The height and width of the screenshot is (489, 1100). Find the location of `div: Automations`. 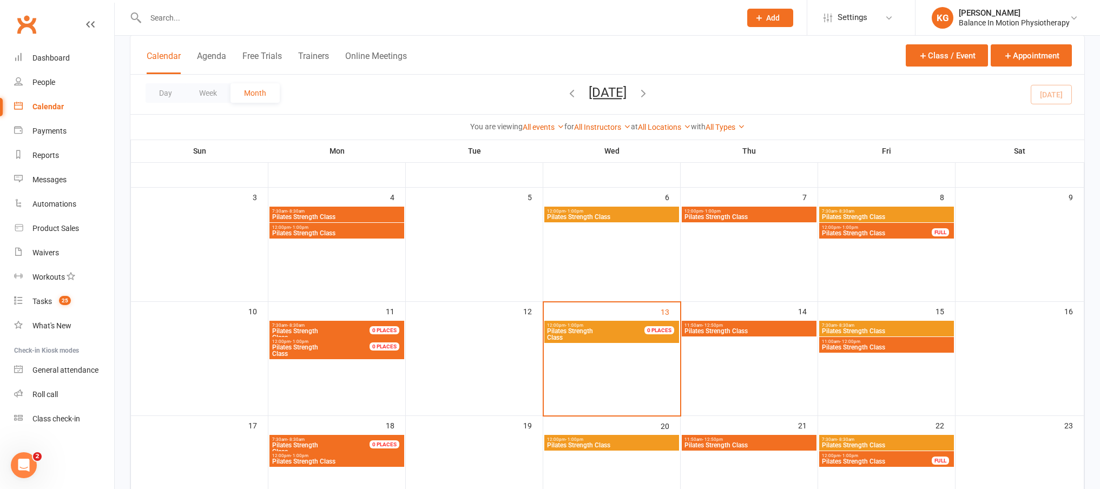

div: Automations is located at coordinates (54, 204).